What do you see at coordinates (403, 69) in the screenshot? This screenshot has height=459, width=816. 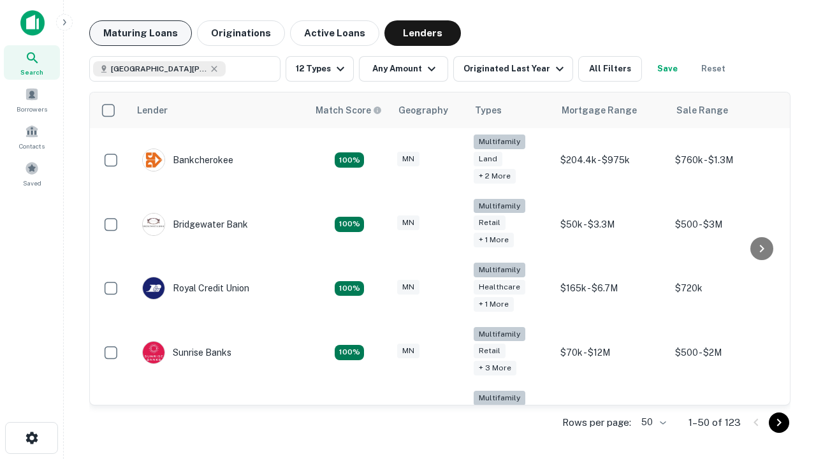 I see `button: Any Amount` at bounding box center [403, 69].